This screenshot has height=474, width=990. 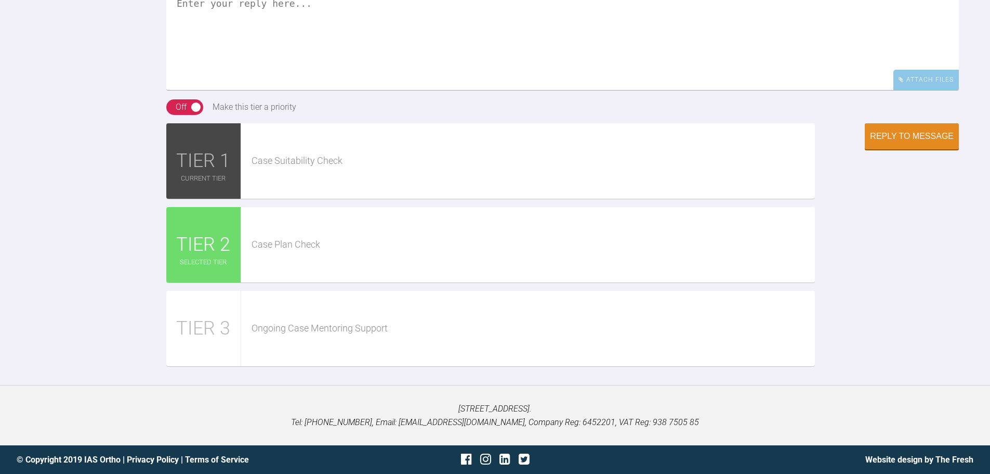 What do you see at coordinates (533, 328) in the screenshot?
I see `div: Ongoing Case Mentoring Support` at bounding box center [533, 328].